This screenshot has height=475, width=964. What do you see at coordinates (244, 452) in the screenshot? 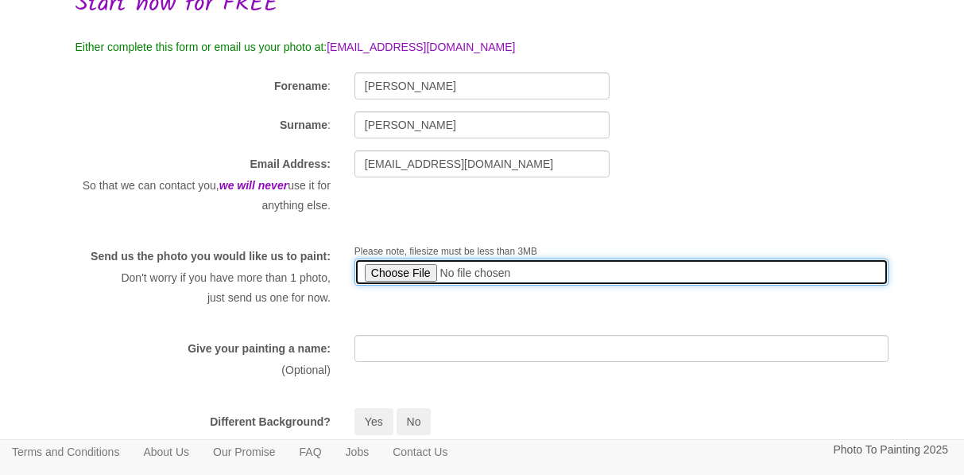
I see `a: Our Promise` at bounding box center [244, 452].